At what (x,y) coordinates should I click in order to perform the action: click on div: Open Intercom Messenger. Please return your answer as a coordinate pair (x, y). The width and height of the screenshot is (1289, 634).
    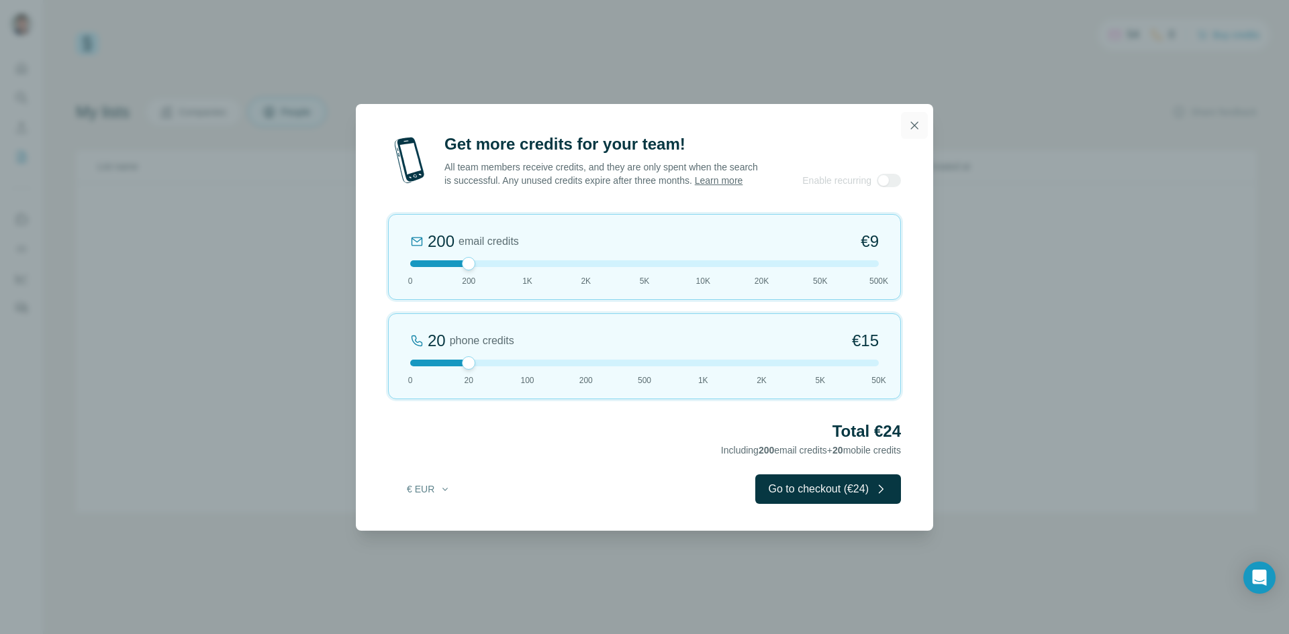
    Looking at the image, I should click on (1259, 578).